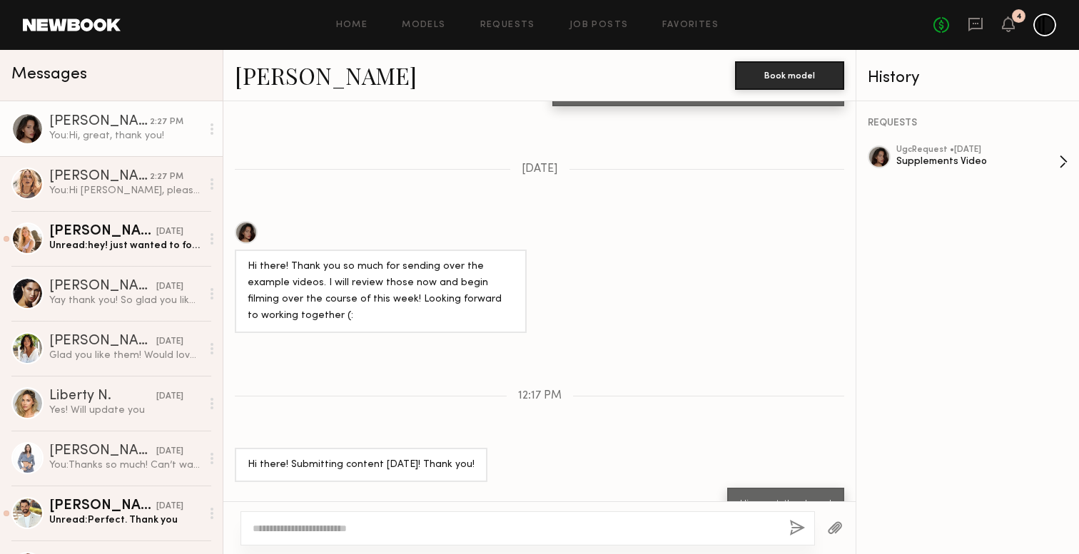 The image size is (1079, 554). What do you see at coordinates (599, 25) in the screenshot?
I see `a: Job Posts` at bounding box center [599, 25].